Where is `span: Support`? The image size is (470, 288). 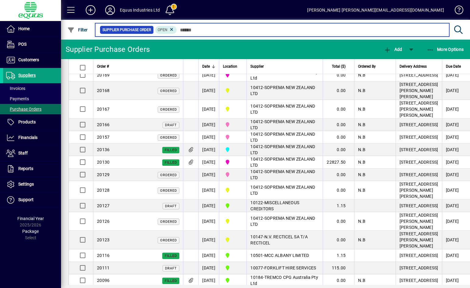
span: Support is located at coordinates (26, 200).